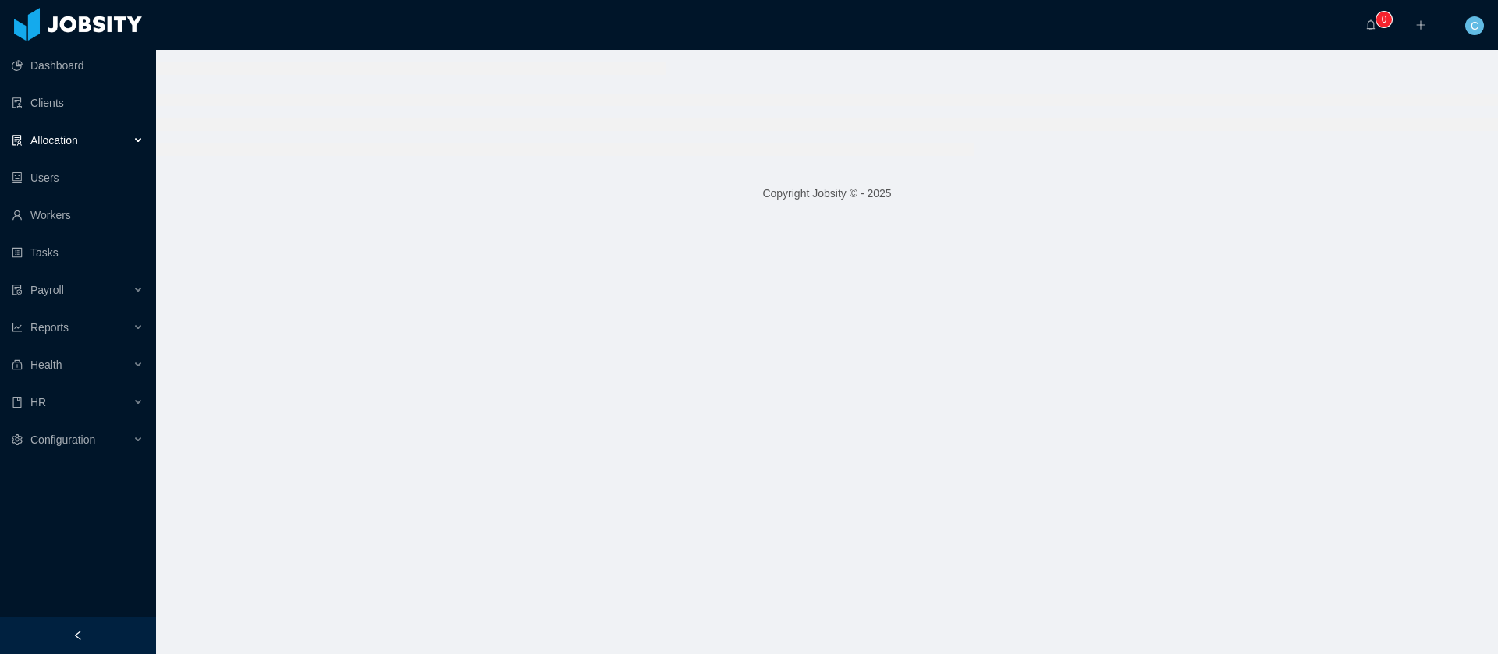  Describe the element at coordinates (17, 290) in the screenshot. I see `i: icon: file-protect` at that location.